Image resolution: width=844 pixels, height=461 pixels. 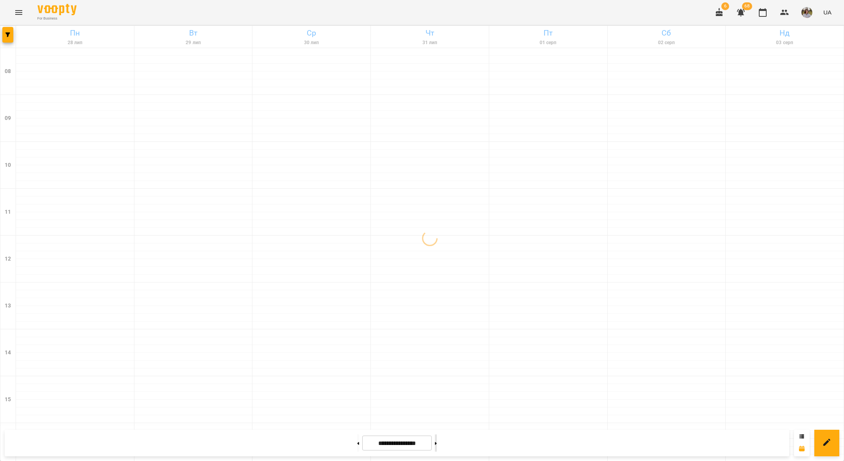 What do you see at coordinates (784, 33) in the screenshot?
I see `h6: Нд` at bounding box center [784, 33].